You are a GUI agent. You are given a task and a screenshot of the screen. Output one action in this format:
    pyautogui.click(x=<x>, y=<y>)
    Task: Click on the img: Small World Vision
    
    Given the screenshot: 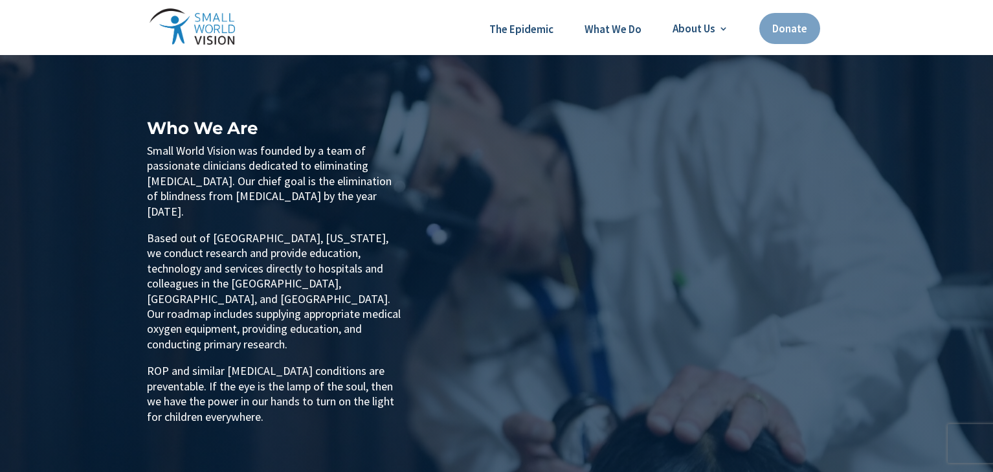 What is the action you would take?
    pyautogui.click(x=192, y=27)
    